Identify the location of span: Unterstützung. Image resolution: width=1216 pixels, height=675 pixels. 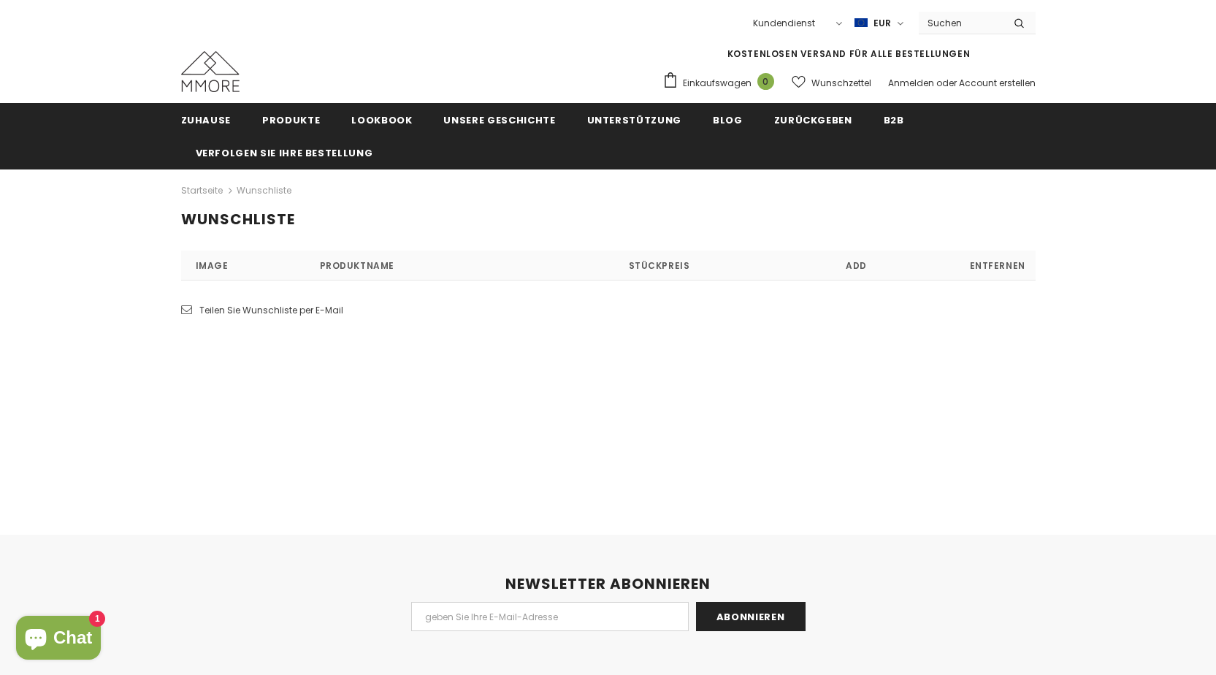
(634, 120).